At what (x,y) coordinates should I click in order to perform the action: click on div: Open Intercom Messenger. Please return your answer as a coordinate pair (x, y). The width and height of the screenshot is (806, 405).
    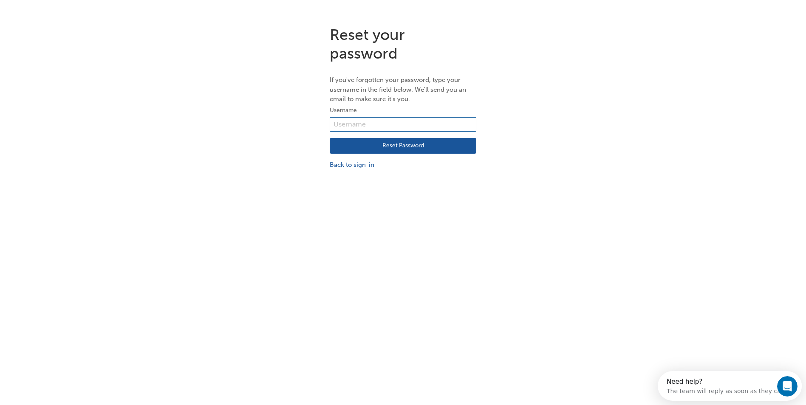
    Looking at the image, I should click on (78, 15).